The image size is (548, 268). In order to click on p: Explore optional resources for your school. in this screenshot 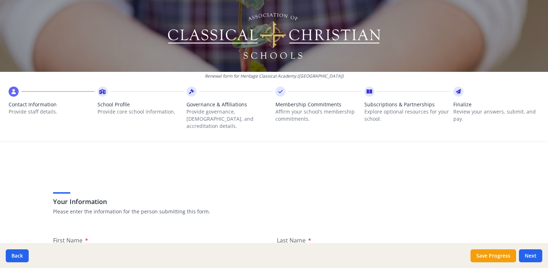, I will do `click(408, 115)`.